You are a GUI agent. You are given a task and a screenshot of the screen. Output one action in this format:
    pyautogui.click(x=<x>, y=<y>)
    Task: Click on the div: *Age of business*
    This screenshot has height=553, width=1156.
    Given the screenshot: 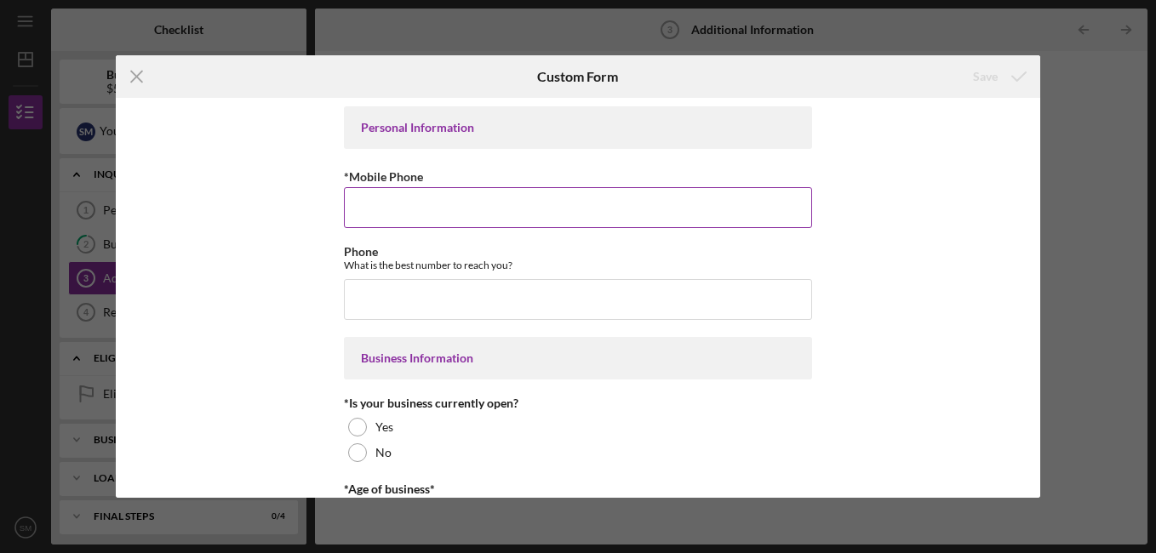 What is the action you would take?
    pyautogui.click(x=578, y=490)
    